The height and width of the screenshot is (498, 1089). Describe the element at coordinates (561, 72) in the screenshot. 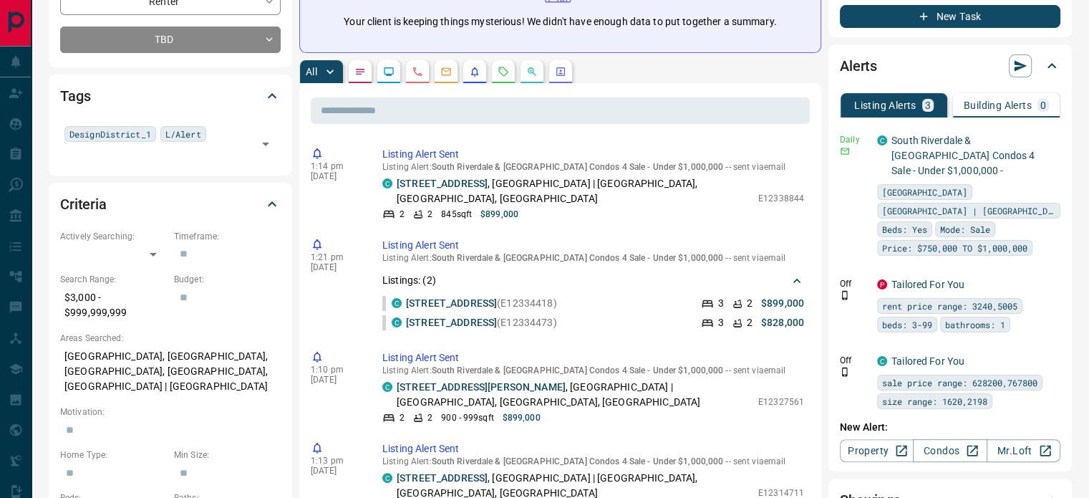

I see `svg: Agent Actions` at that location.